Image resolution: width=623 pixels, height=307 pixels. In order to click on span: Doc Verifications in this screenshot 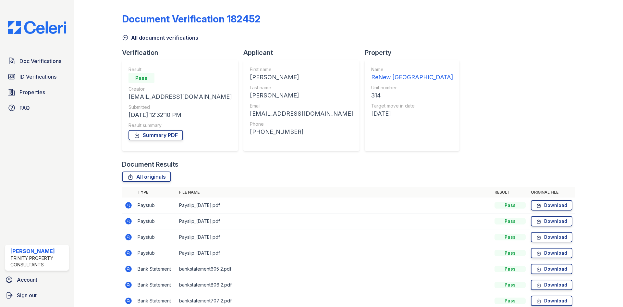, I will do `click(40, 61)`.